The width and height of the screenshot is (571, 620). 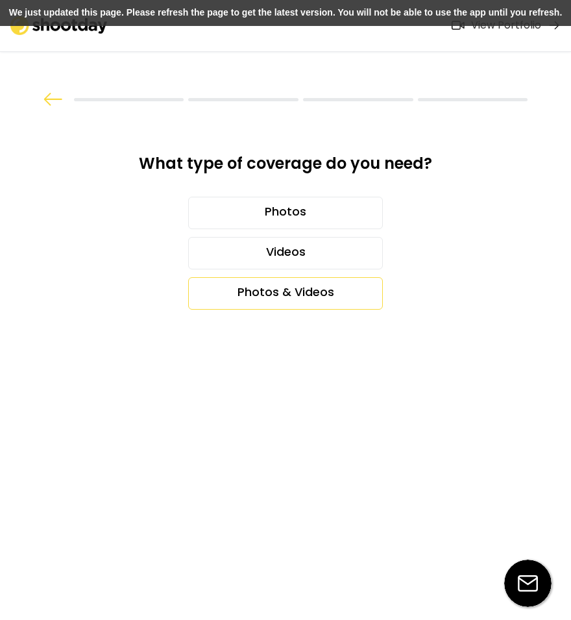 I want to click on div: Videos, so click(x=286, y=253).